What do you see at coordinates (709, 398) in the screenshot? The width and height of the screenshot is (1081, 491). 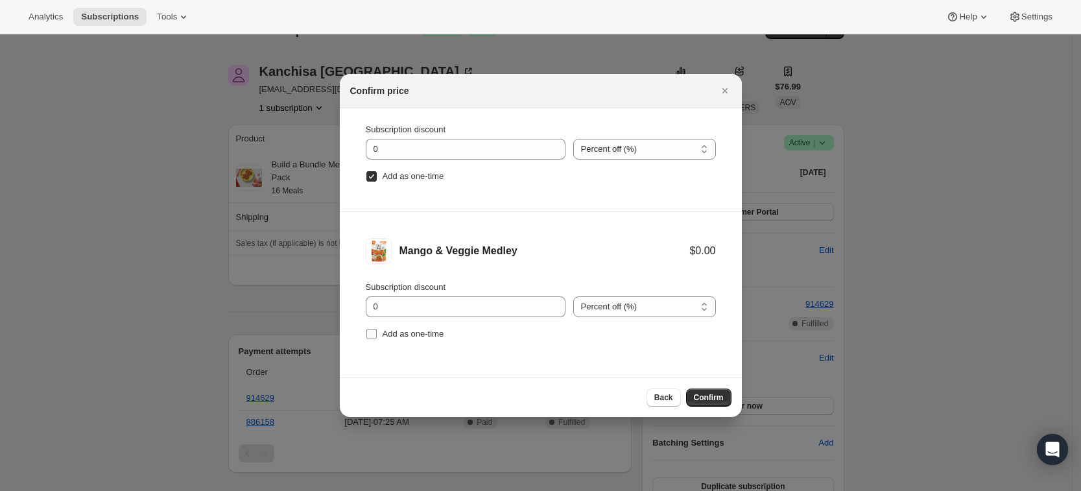 I see `button: Confirm` at bounding box center [709, 398].